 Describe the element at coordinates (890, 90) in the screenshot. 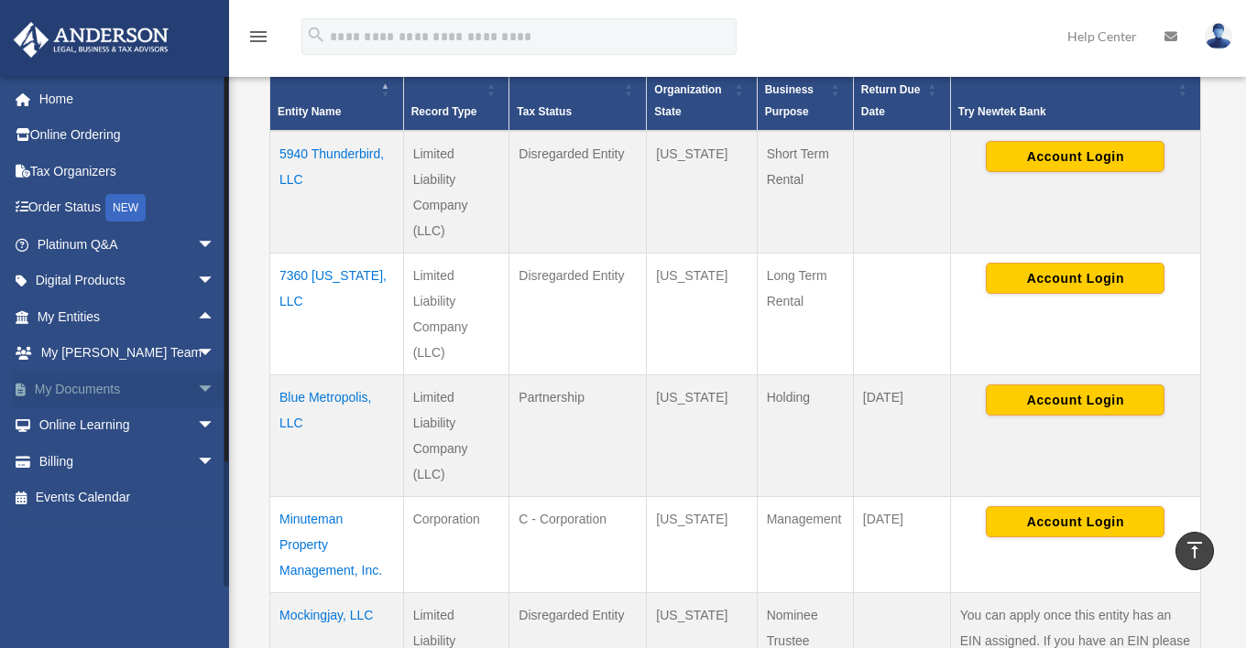

I see `span: Federal Return Due Date` at that location.